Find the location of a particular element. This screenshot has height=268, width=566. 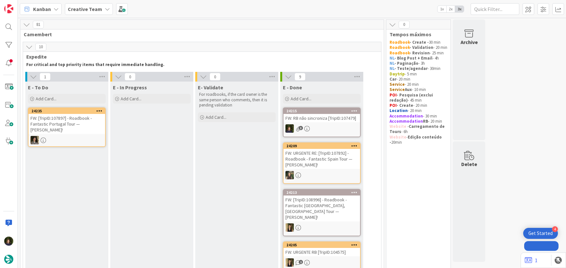

strong: - Validation is located at coordinates (421, 47).